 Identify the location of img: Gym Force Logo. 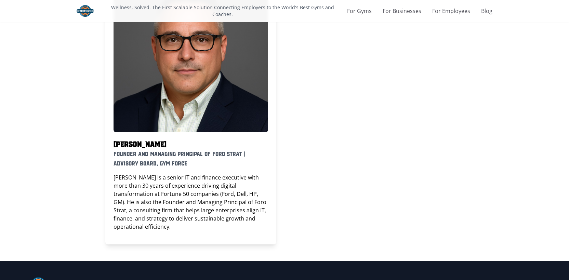
(85, 11).